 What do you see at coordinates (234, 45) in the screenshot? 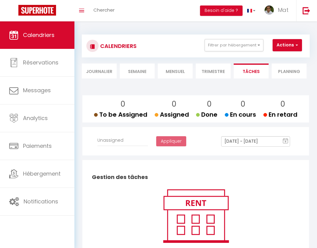
I see `button: Filtrer par hébergement` at bounding box center [234, 45].